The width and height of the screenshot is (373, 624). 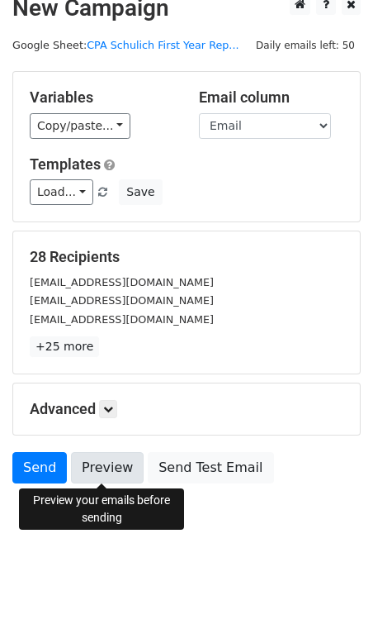 I want to click on h5: 28 Recipients, so click(x=187, y=257).